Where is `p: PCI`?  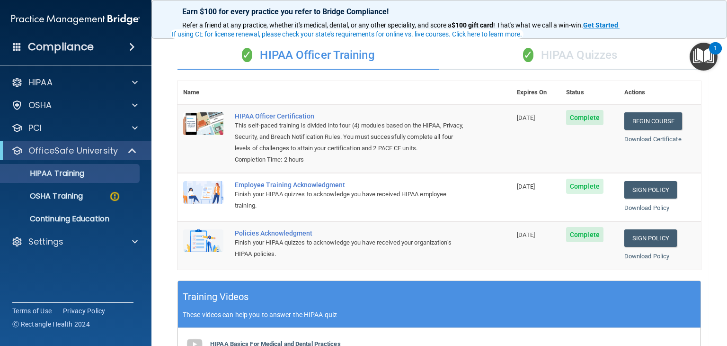 p: PCI is located at coordinates (35, 128).